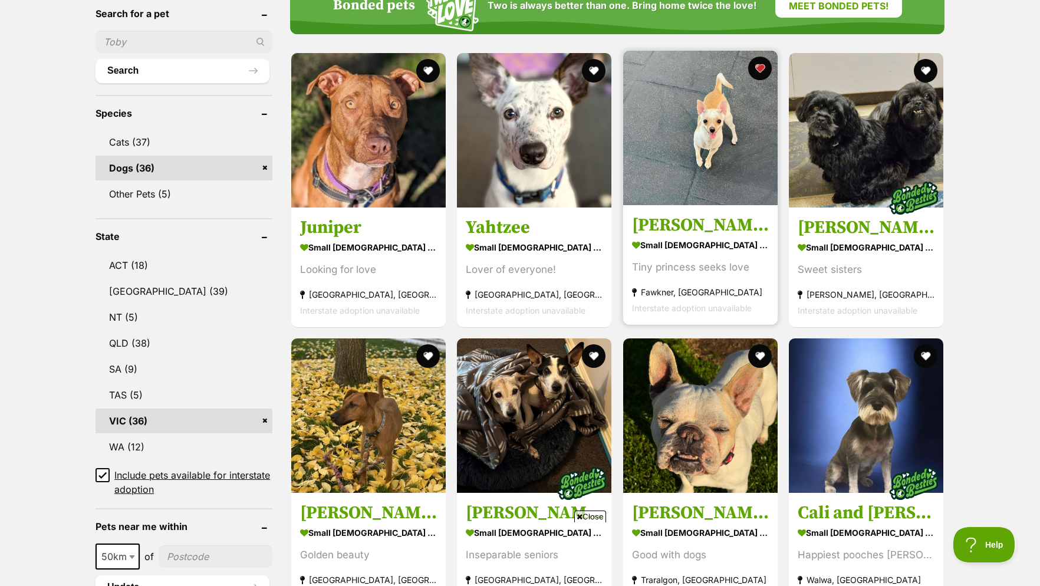 The height and width of the screenshot is (586, 1040). Describe the element at coordinates (184, 526) in the screenshot. I see `header: Pets near me within` at that location.